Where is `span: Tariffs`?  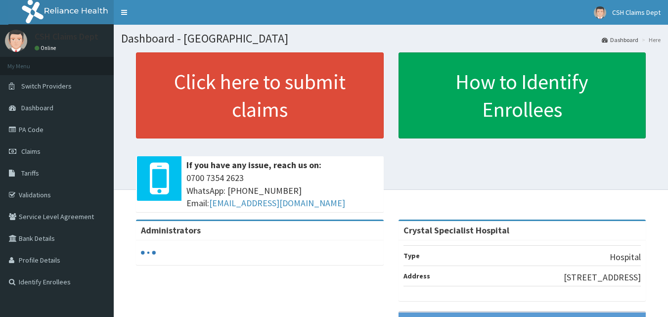 span: Tariffs is located at coordinates (30, 173).